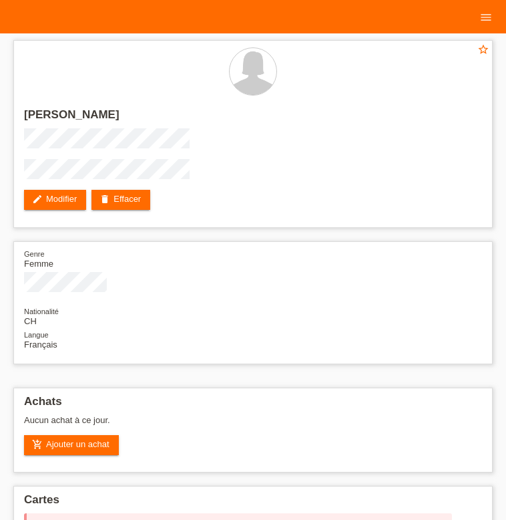  What do you see at coordinates (484, 50) in the screenshot?
I see `a: star_border` at bounding box center [484, 50].